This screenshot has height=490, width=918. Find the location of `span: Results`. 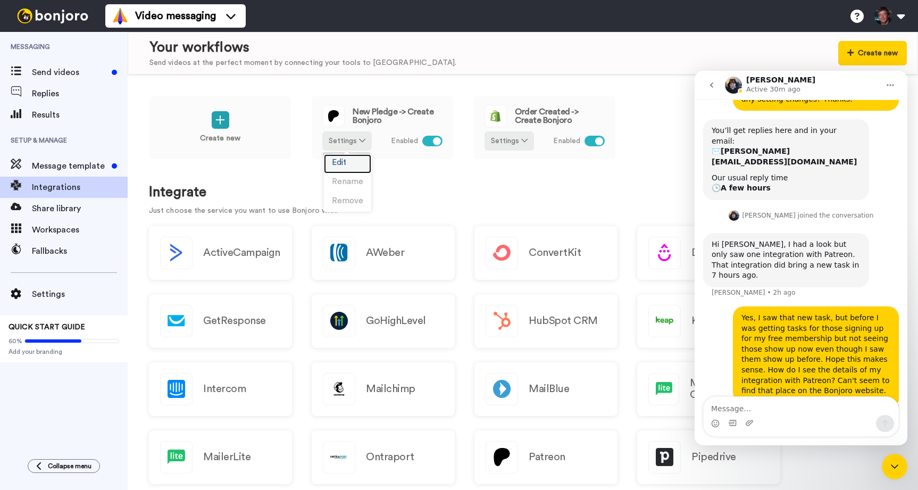

span: Results is located at coordinates (80, 115).